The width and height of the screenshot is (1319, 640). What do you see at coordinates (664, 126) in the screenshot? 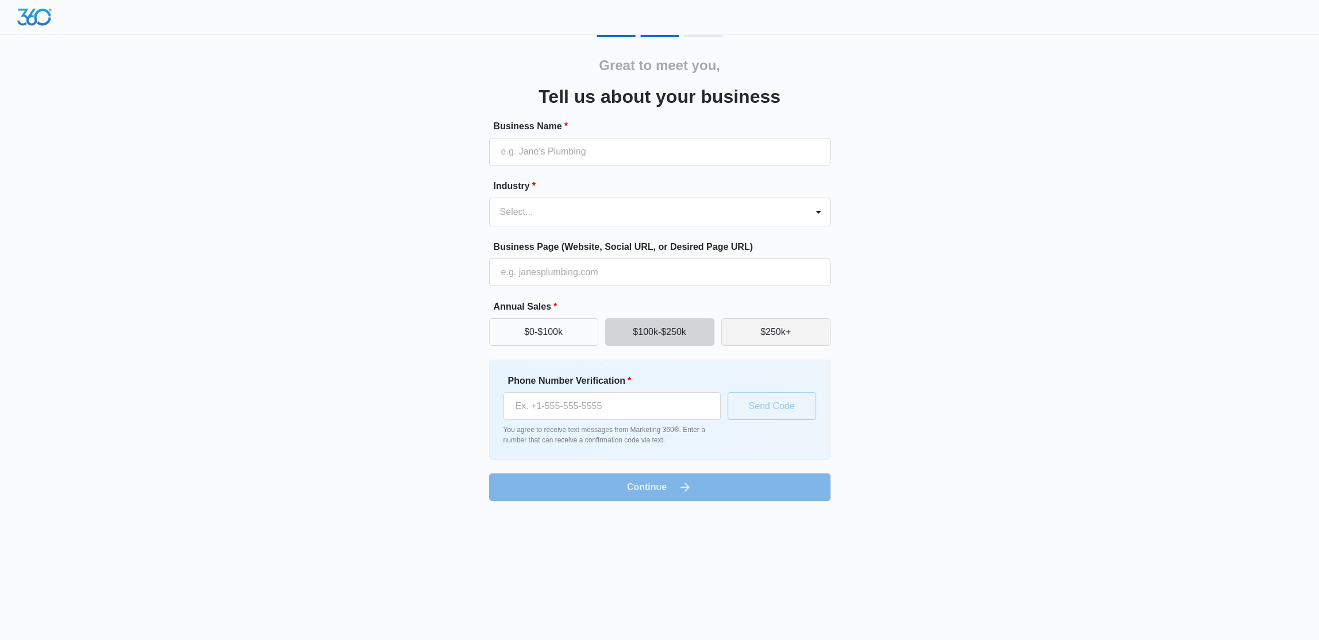
I see `label: Business Name` at bounding box center [664, 126].